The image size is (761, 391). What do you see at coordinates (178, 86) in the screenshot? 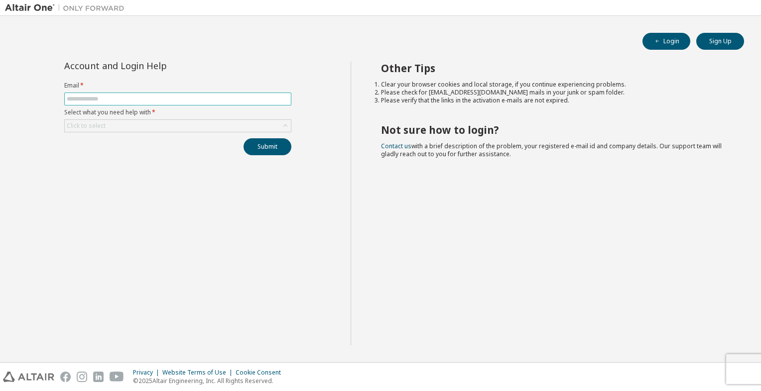
I see `label: Email` at bounding box center [178, 86].